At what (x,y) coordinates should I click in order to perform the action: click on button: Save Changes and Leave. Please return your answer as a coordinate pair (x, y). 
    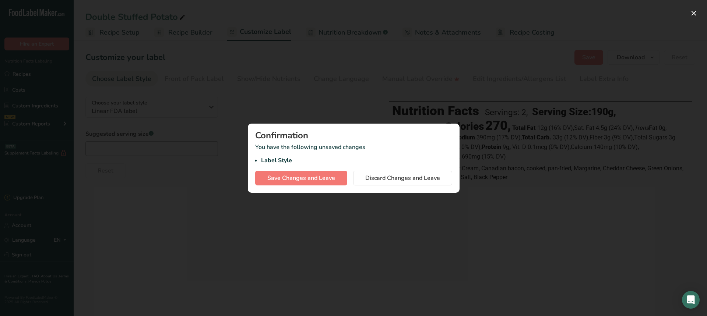
    Looking at the image, I should click on (301, 178).